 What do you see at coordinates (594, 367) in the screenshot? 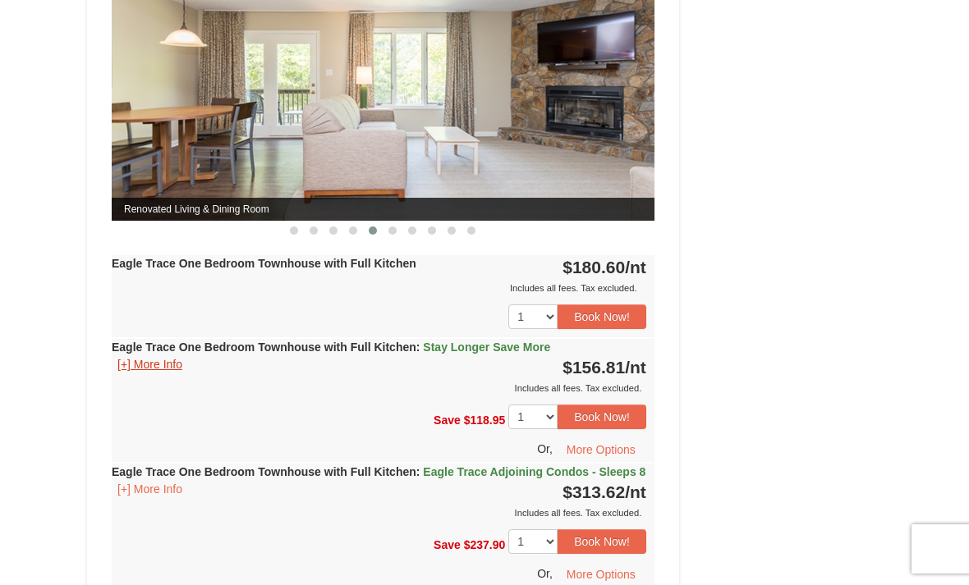
I see `span: $156.81` at bounding box center [594, 367].